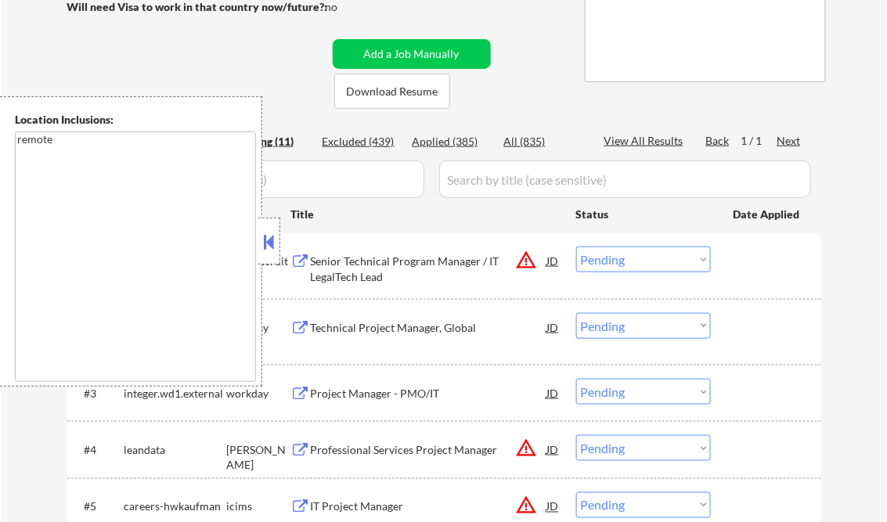 The width and height of the screenshot is (887, 522). What do you see at coordinates (543, 142) in the screenshot?
I see `div: All (835)` at bounding box center [543, 142].